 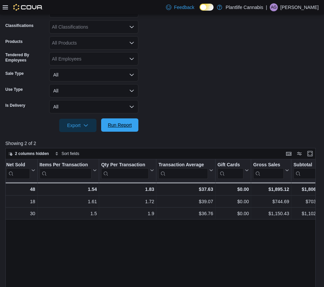 I want to click on button: Gift Cards, so click(x=233, y=170).